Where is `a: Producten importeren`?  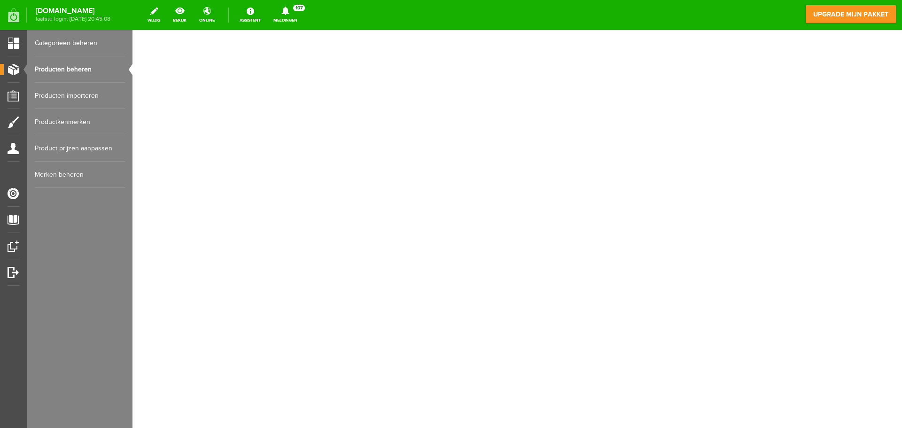 a: Producten importeren is located at coordinates (80, 96).